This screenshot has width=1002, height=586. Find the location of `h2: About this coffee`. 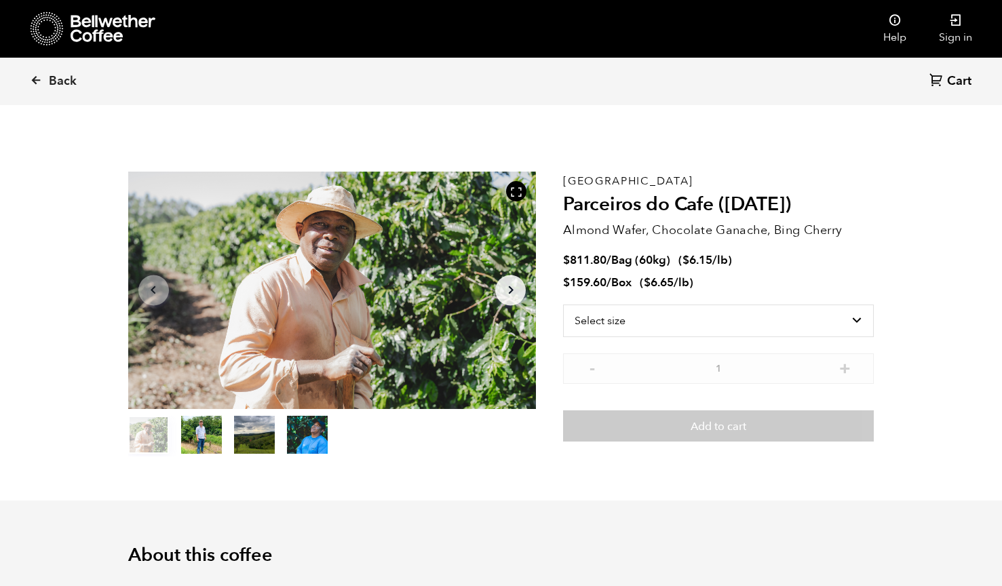

h2: About this coffee is located at coordinates (501, 556).